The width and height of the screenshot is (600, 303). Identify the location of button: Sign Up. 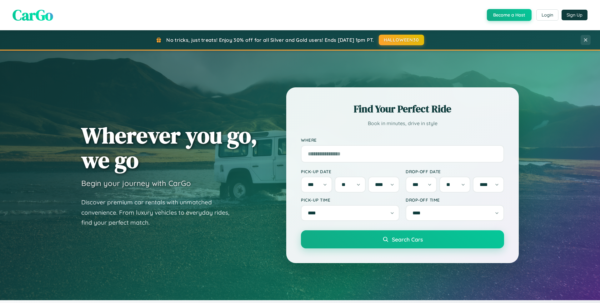
(574, 15).